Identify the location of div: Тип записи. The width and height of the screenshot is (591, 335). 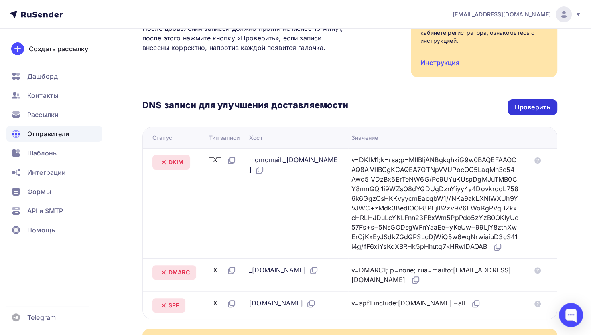
(224, 138).